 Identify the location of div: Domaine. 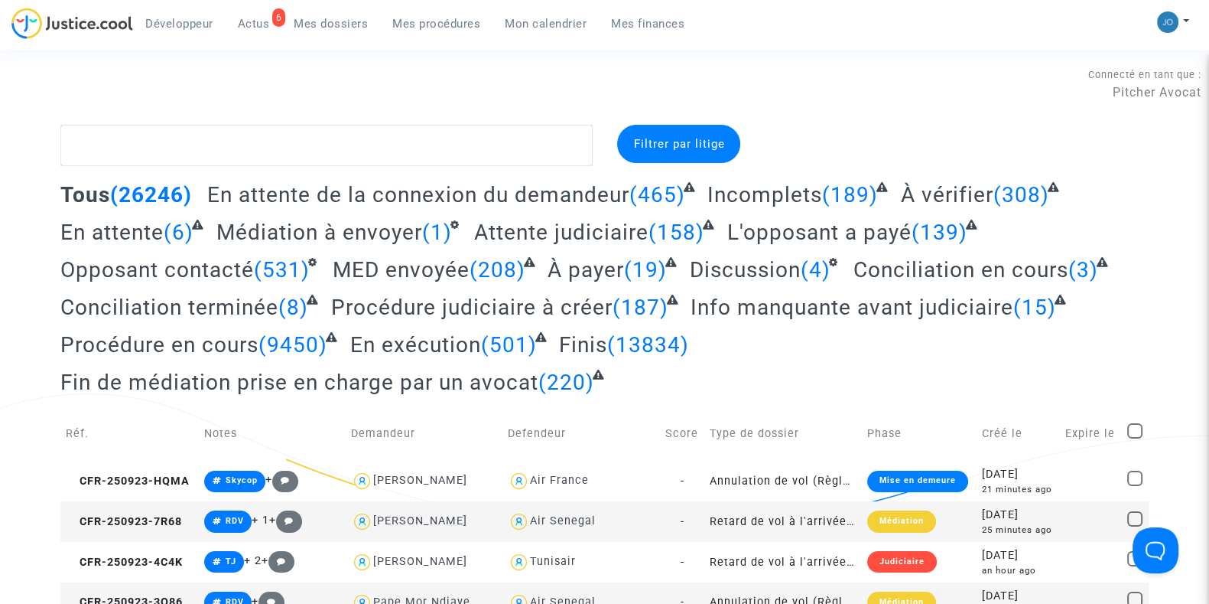
(98, 95).